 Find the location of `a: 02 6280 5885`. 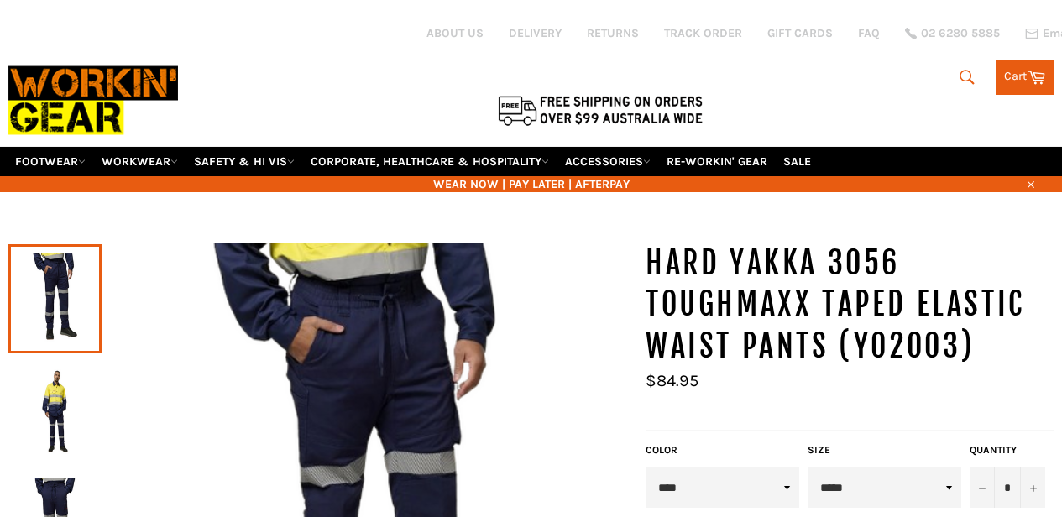

a: 02 6280 5885 is located at coordinates (952, 34).